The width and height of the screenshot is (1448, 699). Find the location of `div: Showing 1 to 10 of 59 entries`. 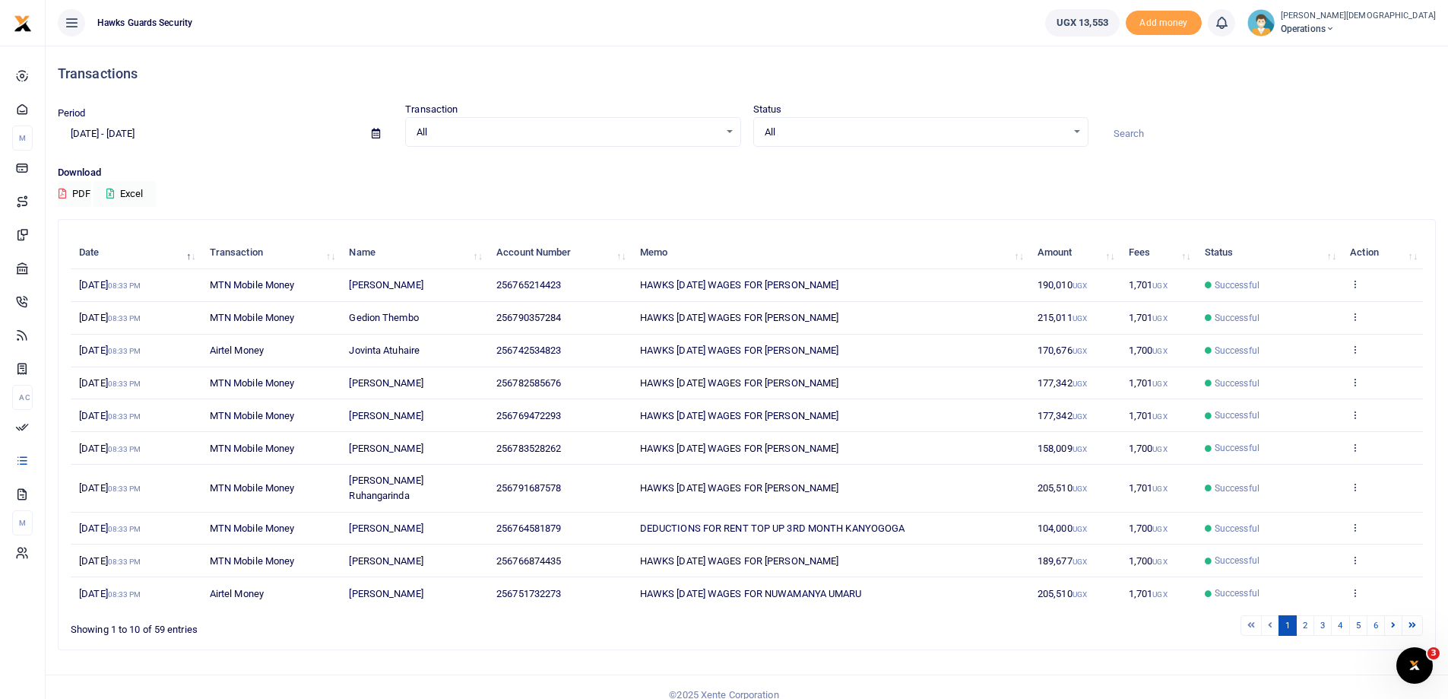

div: Showing 1 to 10 of 59 entries is located at coordinates (349, 625).